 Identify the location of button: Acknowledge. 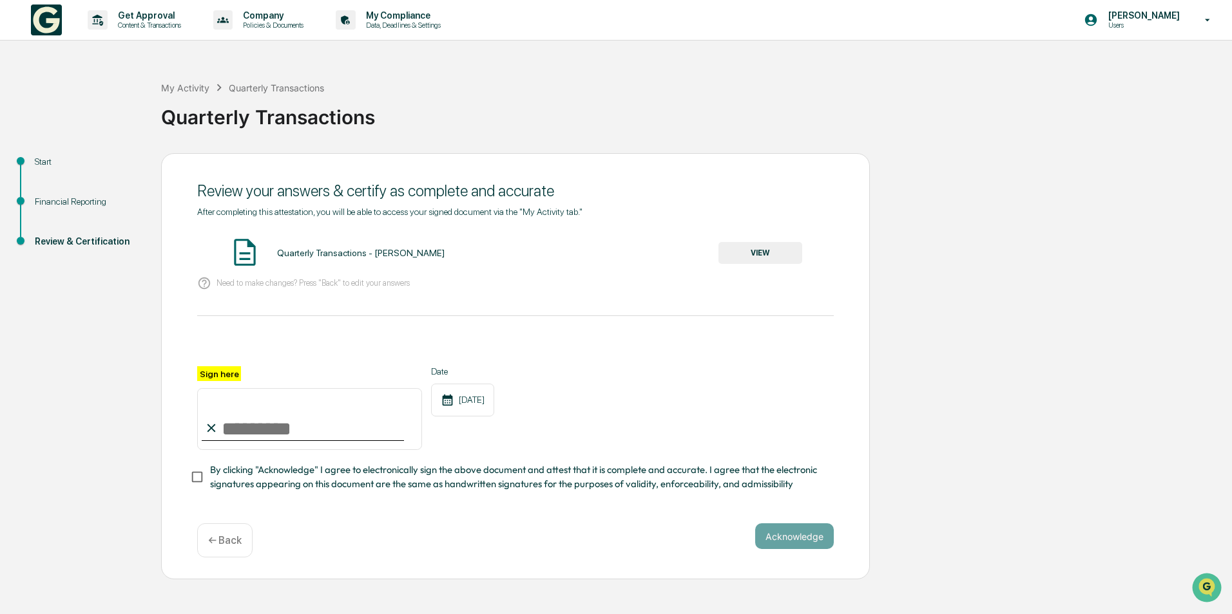
(794, 537).